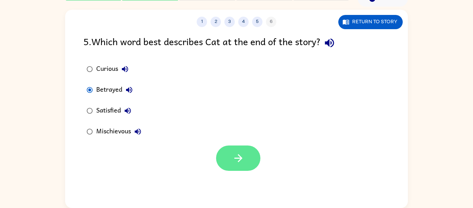 This screenshot has width=473, height=208. What do you see at coordinates (371, 22) in the screenshot?
I see `button: Return to story` at bounding box center [371, 22].